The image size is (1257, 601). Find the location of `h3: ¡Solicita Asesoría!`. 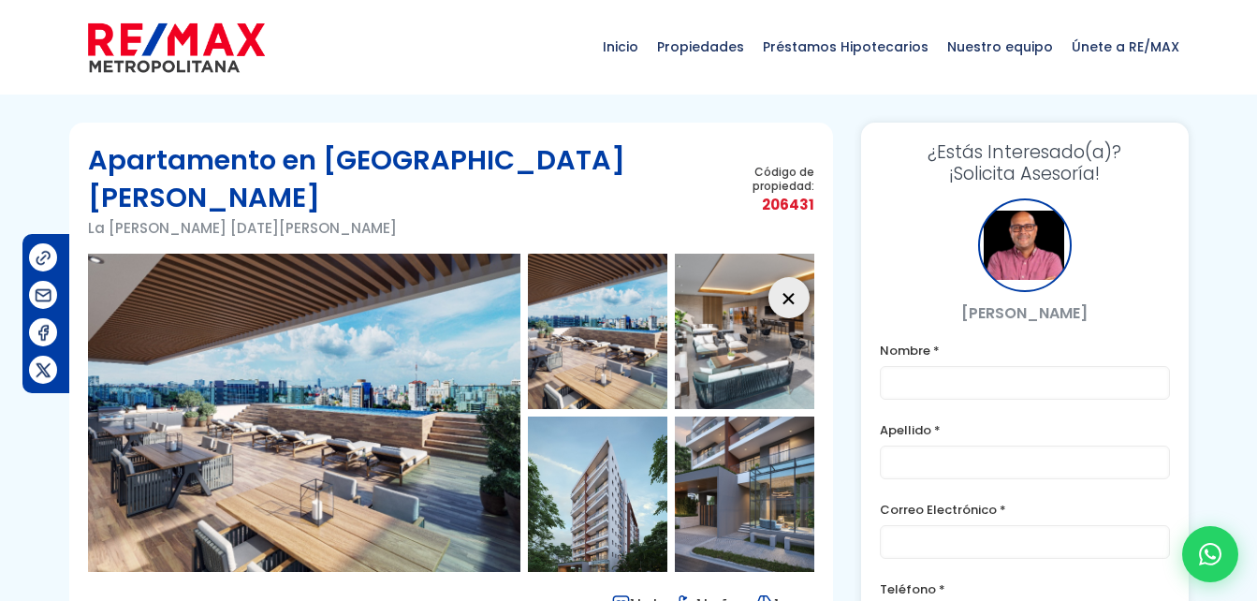

h3: ¡Solicita Asesoría! is located at coordinates (1025, 163).